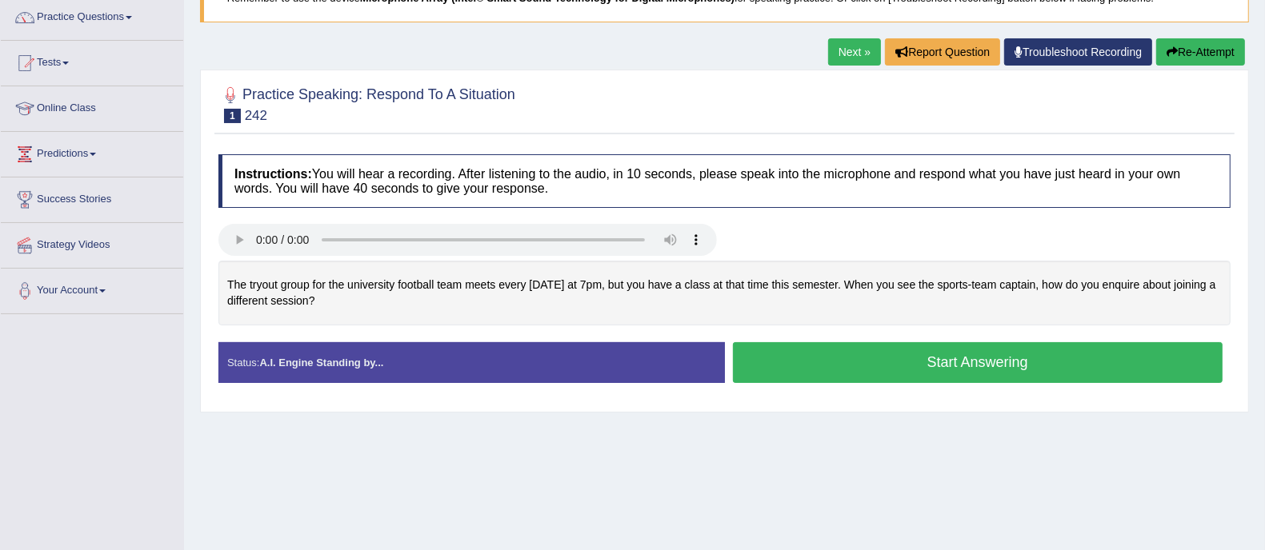 Image resolution: width=1265 pixels, height=550 pixels. I want to click on b: Instructions:, so click(273, 174).